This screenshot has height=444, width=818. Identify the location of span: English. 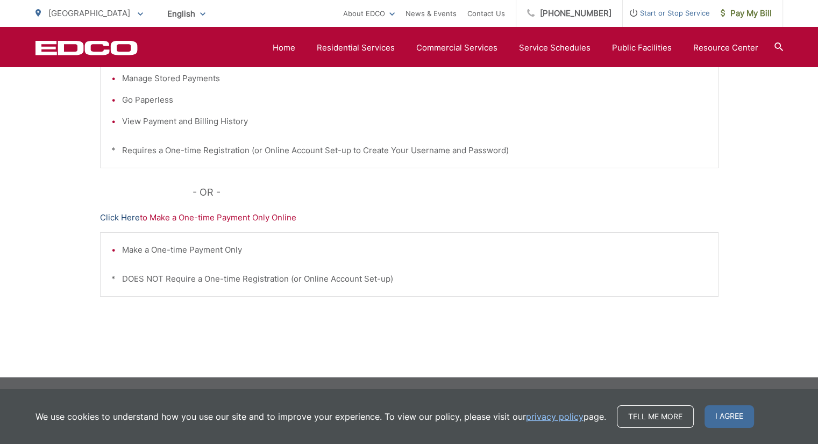
(186, 13).